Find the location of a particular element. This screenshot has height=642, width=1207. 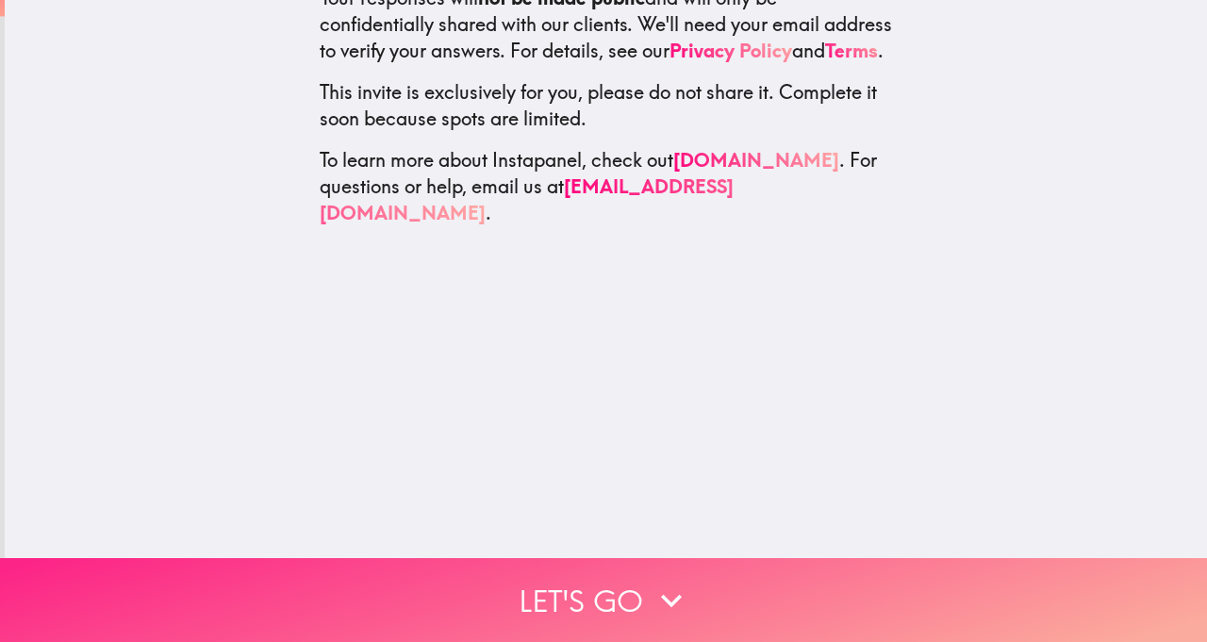

a: Terms is located at coordinates (851, 50).